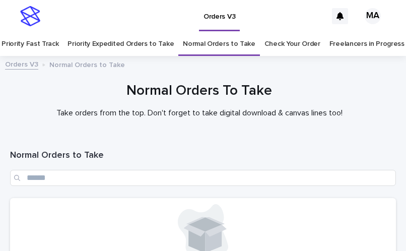 This screenshot has height=251, width=406. Describe the element at coordinates (199, 113) in the screenshot. I see `p: Take orders from the top. Don't forget to take digital download & canvas lines too!` at that location.